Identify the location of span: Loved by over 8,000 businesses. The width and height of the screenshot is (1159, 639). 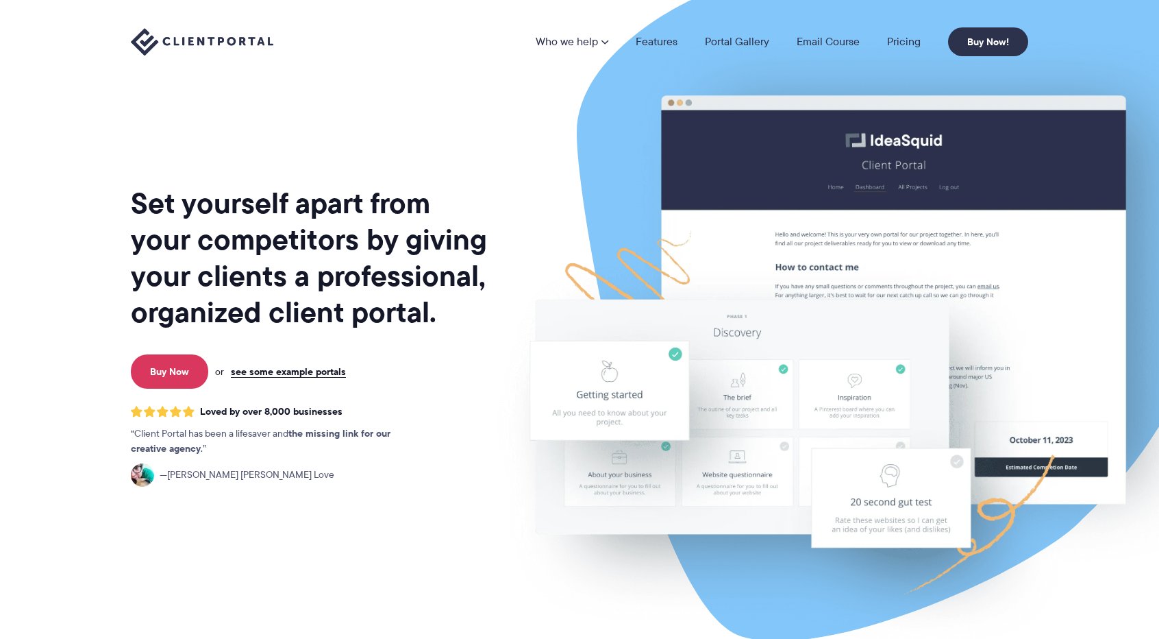
(271, 411).